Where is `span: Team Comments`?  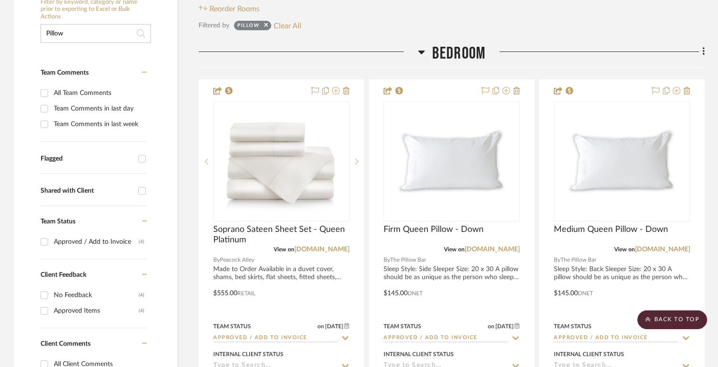 span: Team Comments is located at coordinates (65, 73).